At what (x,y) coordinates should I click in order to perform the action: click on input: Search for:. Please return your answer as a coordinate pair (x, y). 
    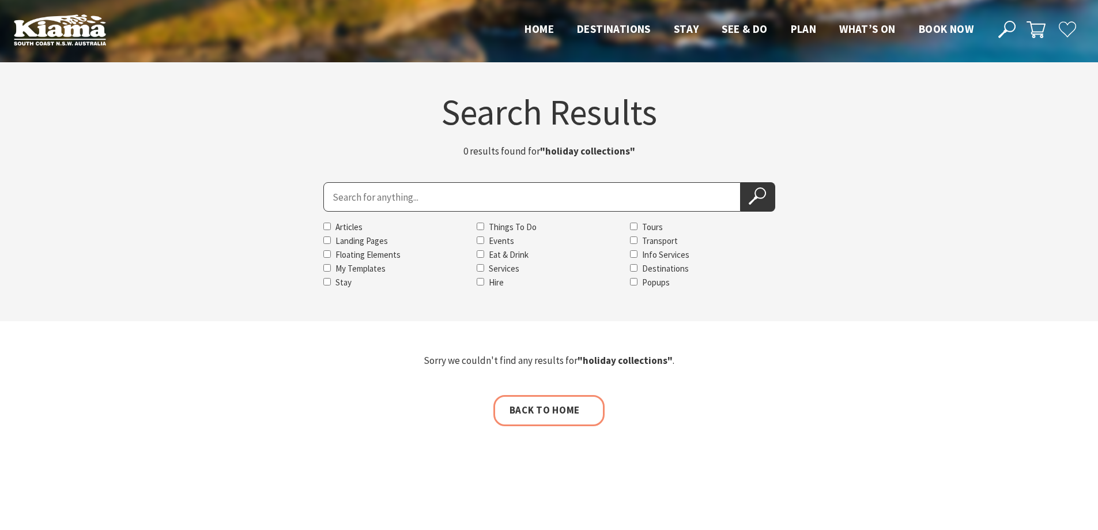
    Looking at the image, I should click on (532, 197).